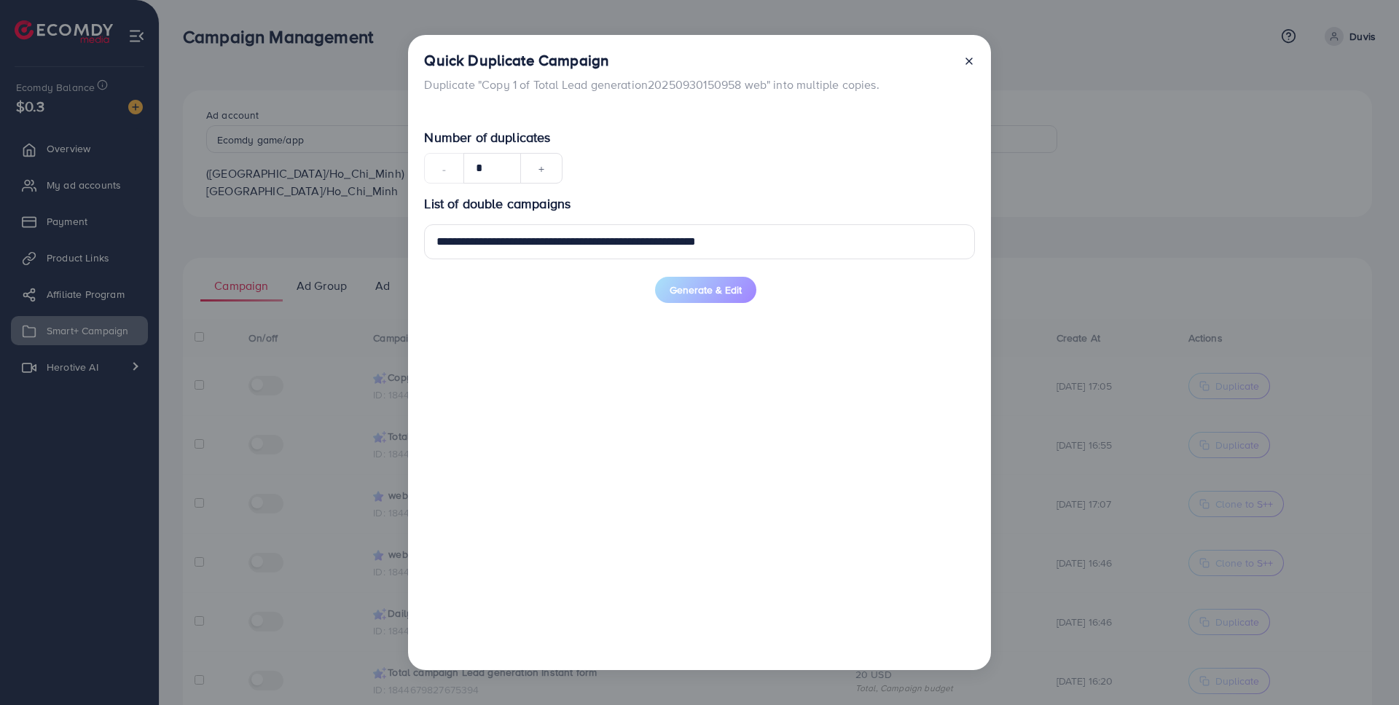  I want to click on p: Duplicate "Copy 1 of Total Lead generation20250930150958 web" into multiple copies., so click(652, 85).